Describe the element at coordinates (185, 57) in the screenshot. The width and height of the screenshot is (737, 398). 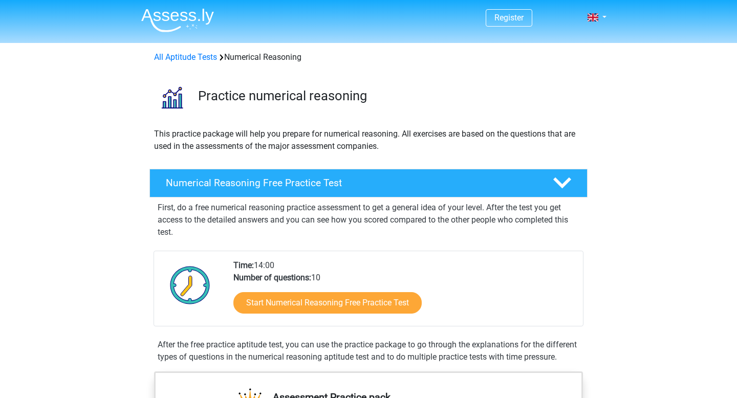
I see `a: All Aptitude Tests` at that location.